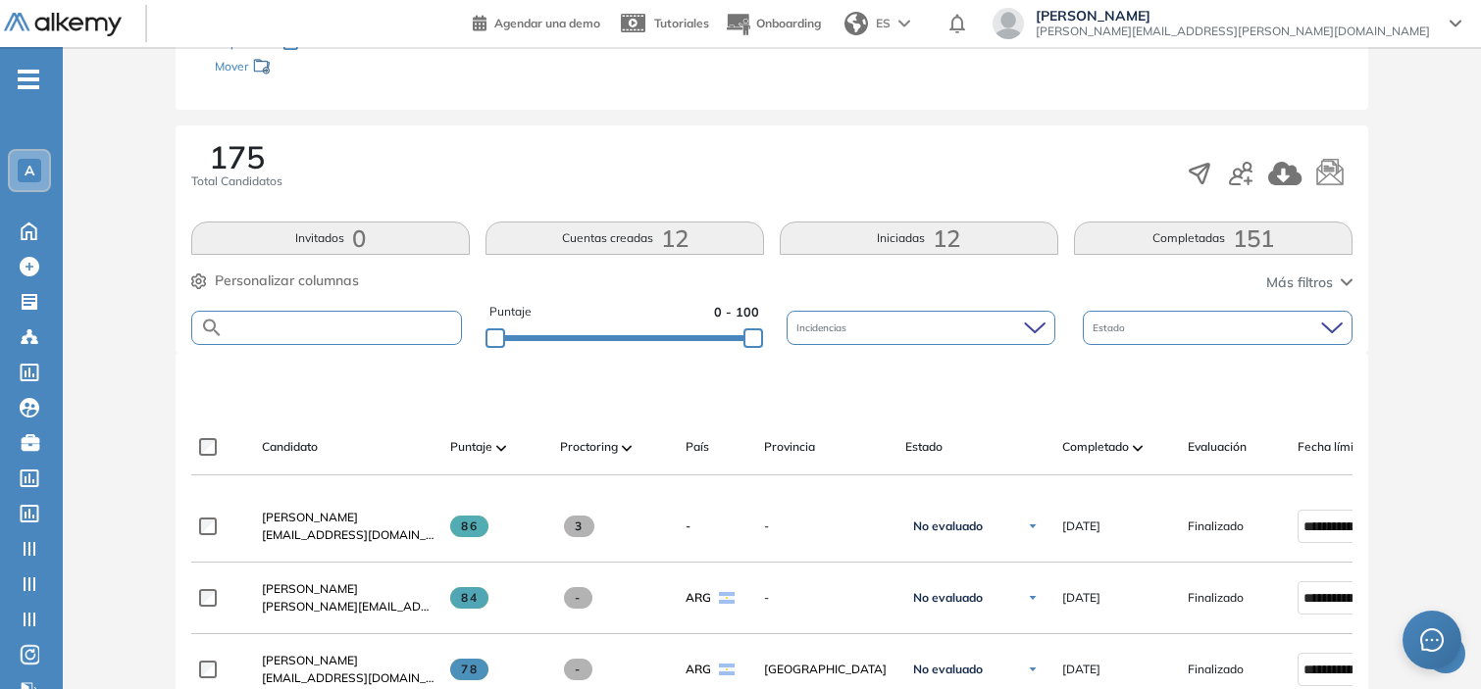 This screenshot has width=1481, height=689. I want to click on span: 84, so click(469, 598).